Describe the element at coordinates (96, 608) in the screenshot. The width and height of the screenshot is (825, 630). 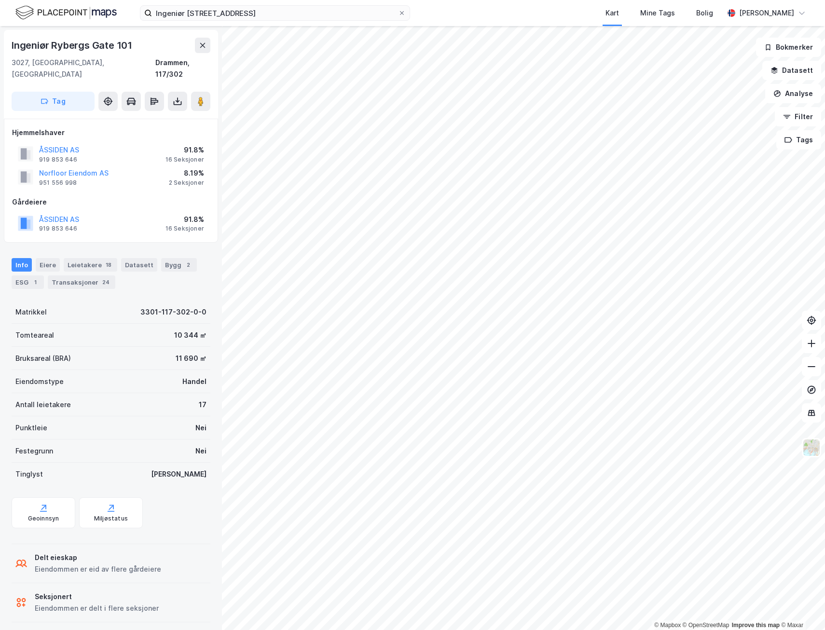
I see `div: Eiendommen er delt i flere seksjoner` at that location.